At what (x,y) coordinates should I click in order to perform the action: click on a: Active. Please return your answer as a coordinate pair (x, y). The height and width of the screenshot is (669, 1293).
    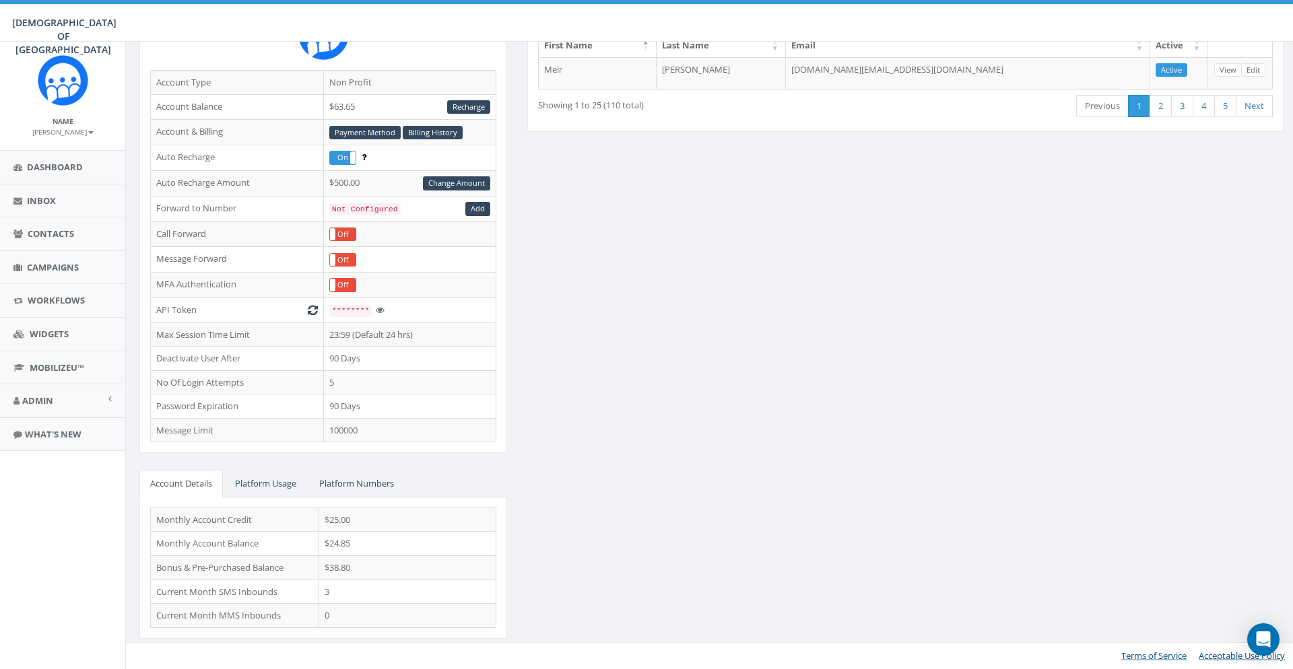
    Looking at the image, I should click on (1171, 70).